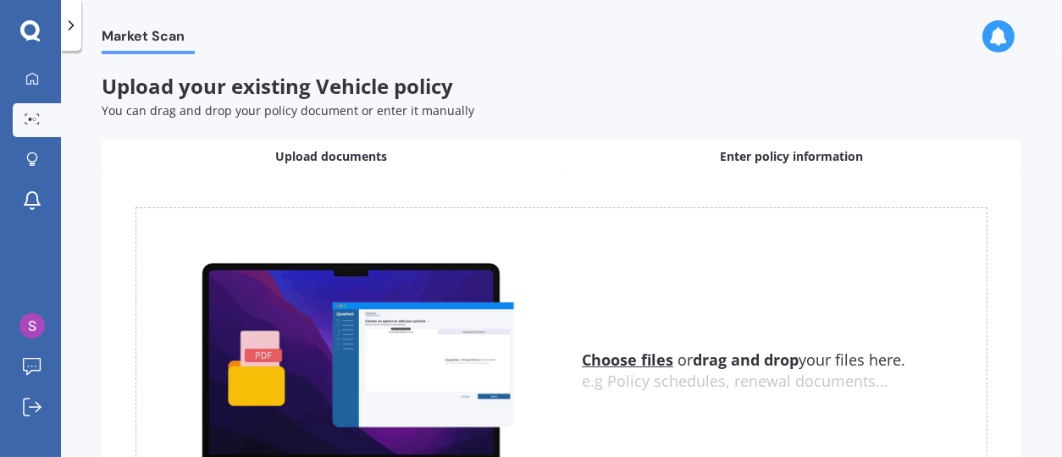 The image size is (1062, 457). Describe the element at coordinates (332, 157) in the screenshot. I see `span: Upload documents` at that location.